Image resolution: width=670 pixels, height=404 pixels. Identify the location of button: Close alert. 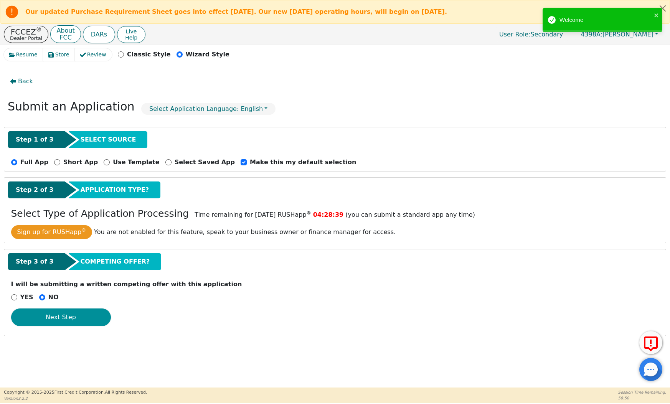
(663, 8).